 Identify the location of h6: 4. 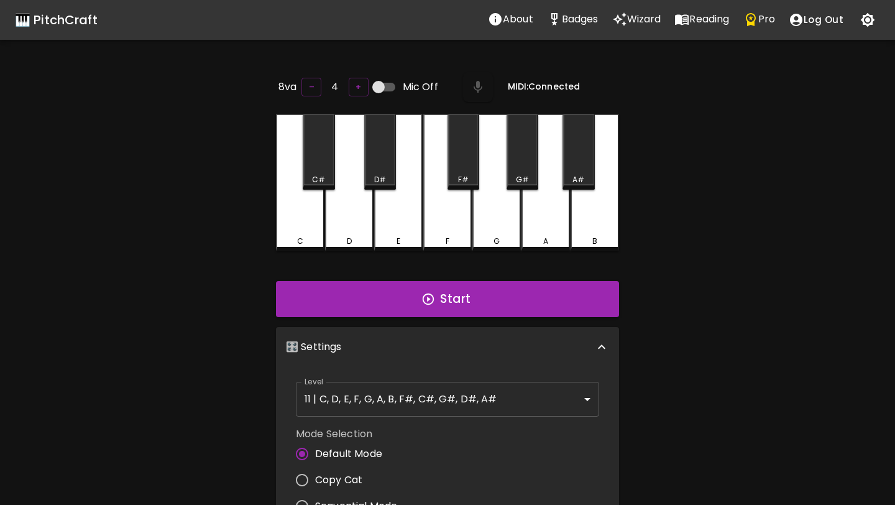
(334, 87).